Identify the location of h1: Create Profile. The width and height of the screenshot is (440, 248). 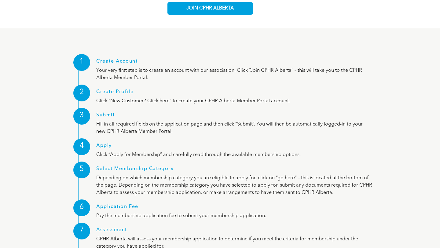
(234, 93).